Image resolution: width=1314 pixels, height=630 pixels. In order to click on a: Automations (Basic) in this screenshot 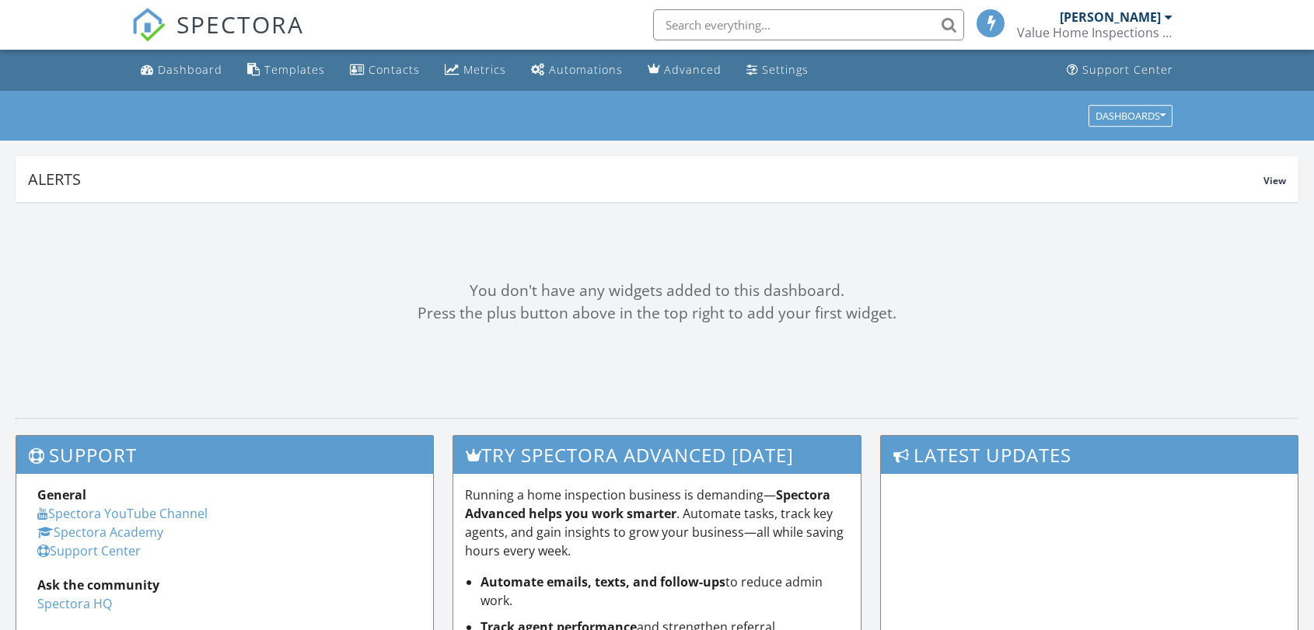, I will do `click(577, 70)`.